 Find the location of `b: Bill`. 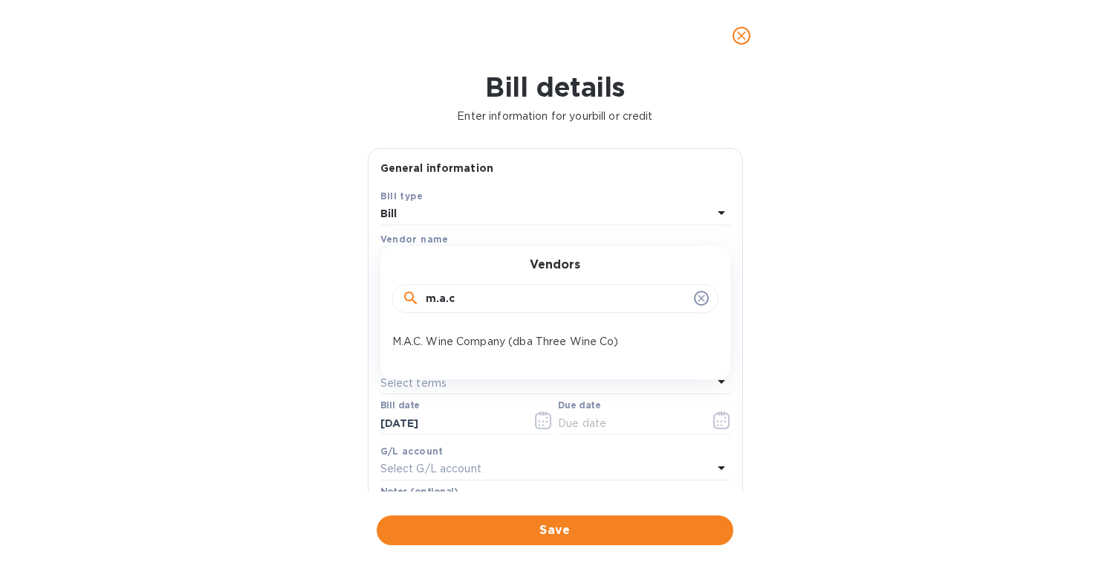

b: Bill is located at coordinates (389, 213).